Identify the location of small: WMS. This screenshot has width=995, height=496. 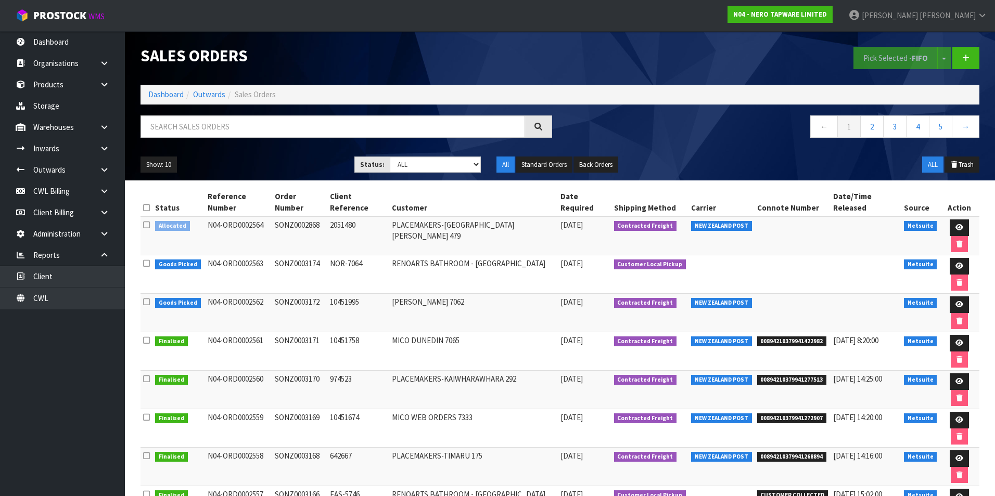
(96, 16).